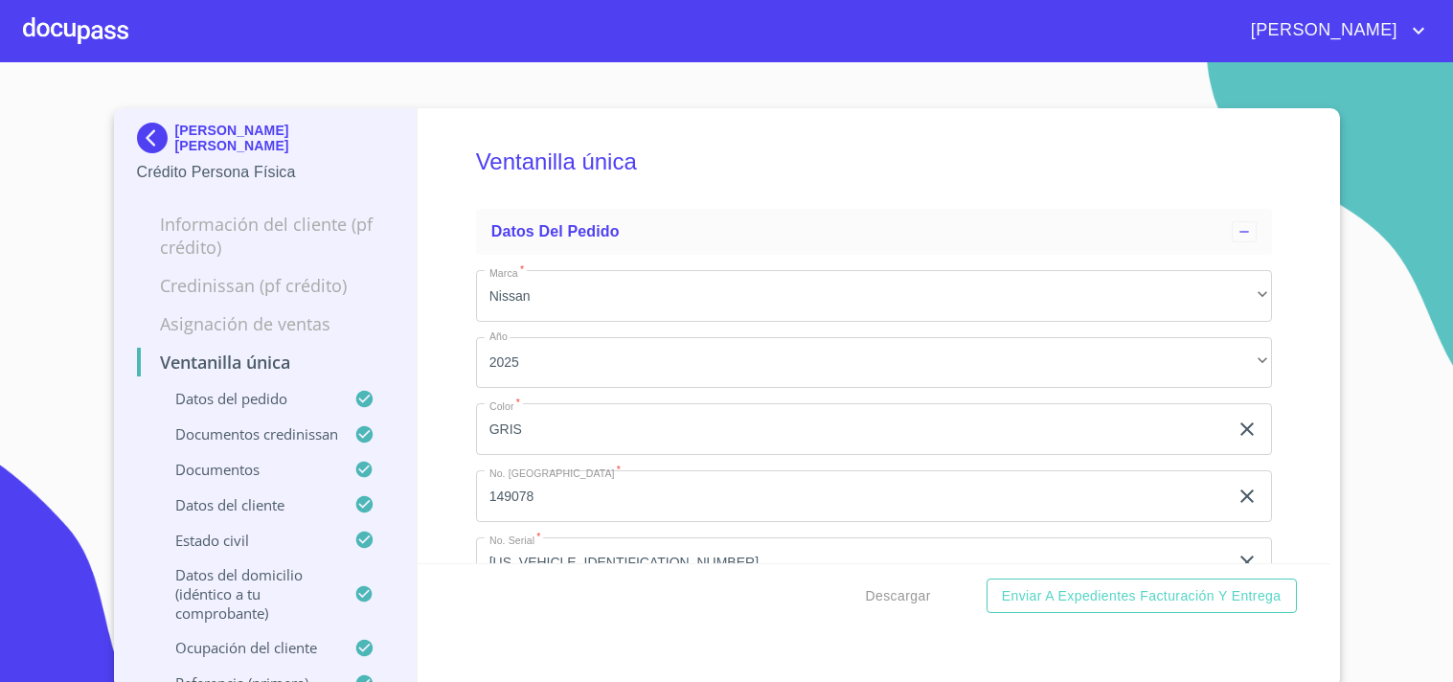  I want to click on p: Asignación de Ventas, so click(265, 324).